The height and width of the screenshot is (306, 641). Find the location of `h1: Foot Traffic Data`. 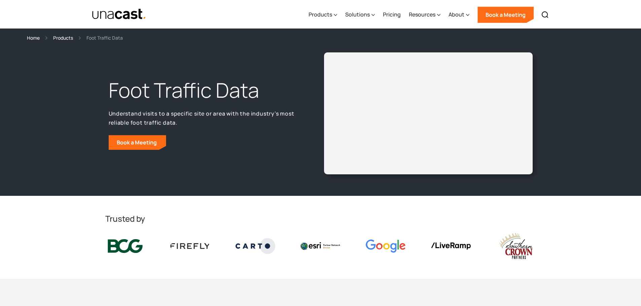

h1: Foot Traffic Data is located at coordinates (204, 90).